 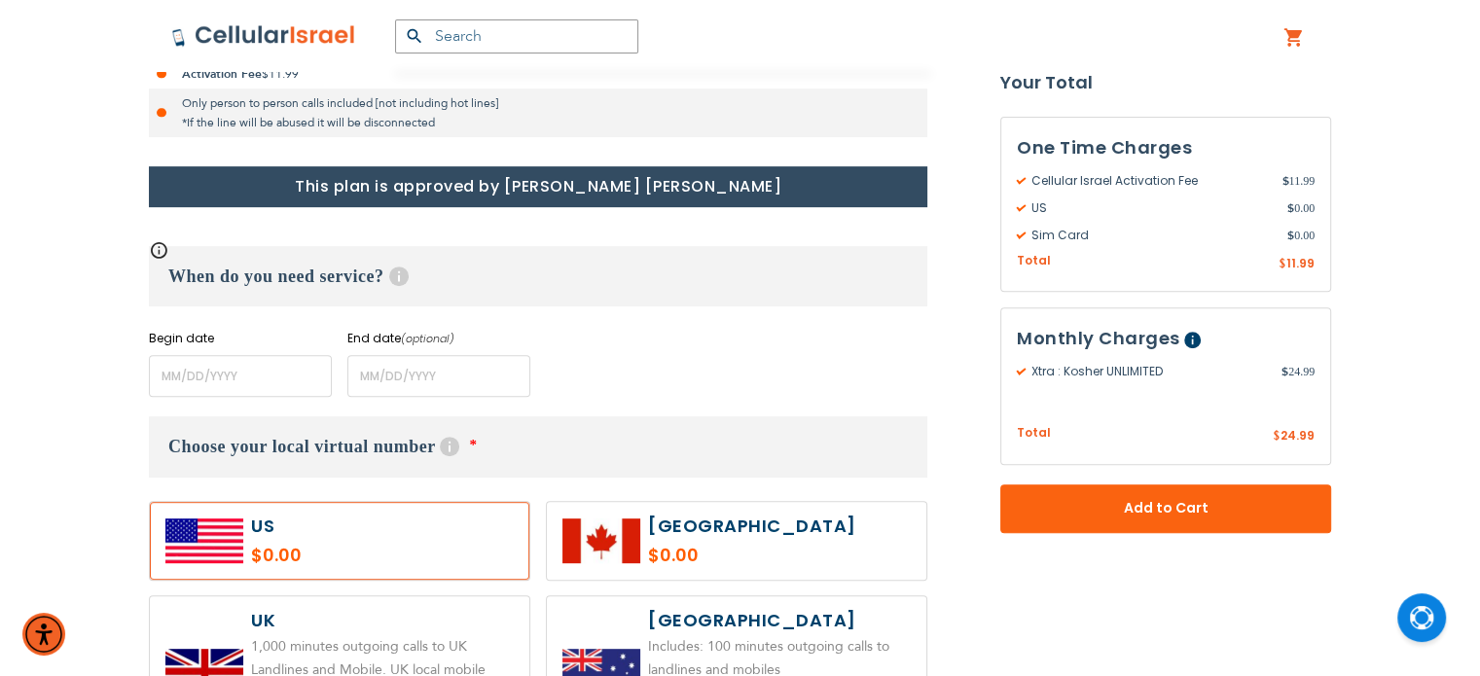 What do you see at coordinates (222, 74) in the screenshot?
I see `strong: Activation Fee` at bounding box center [222, 74].